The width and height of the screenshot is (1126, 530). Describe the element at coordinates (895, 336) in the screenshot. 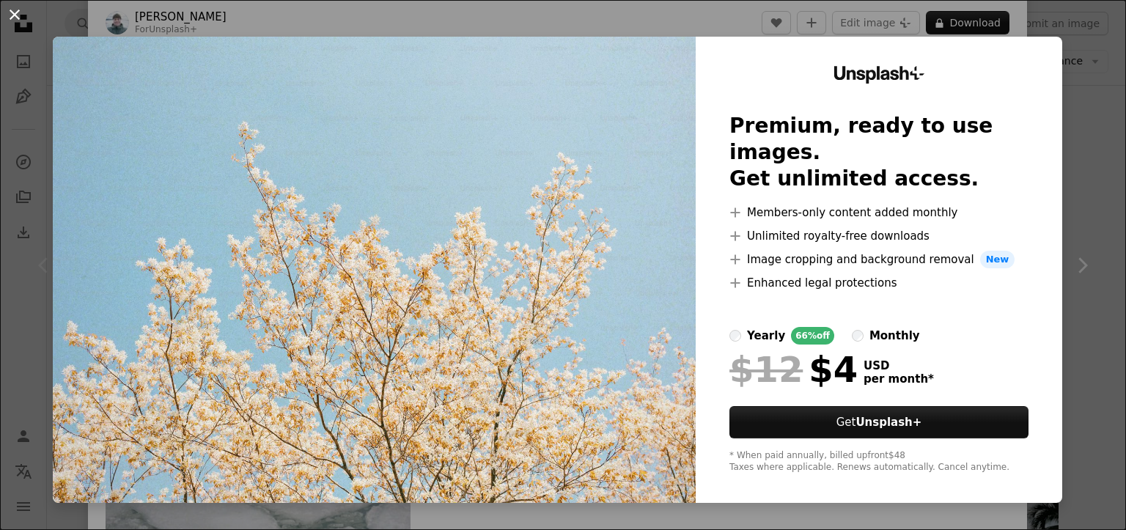

I see `div: monthly` at that location.